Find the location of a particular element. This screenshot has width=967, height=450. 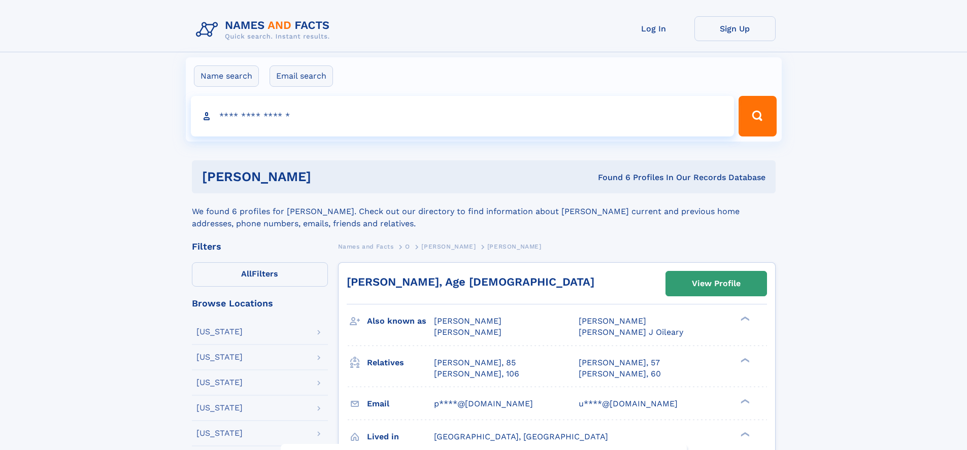

button: Search Button is located at coordinates (758, 116).